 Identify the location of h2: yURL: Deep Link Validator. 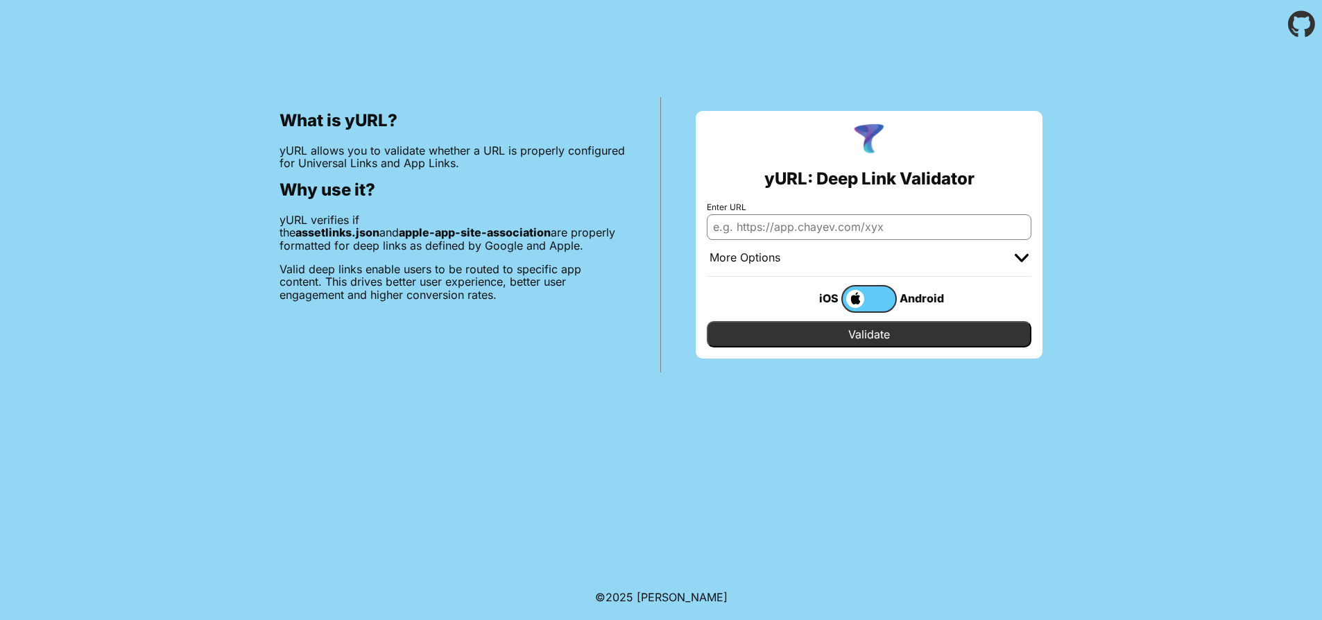
(869, 179).